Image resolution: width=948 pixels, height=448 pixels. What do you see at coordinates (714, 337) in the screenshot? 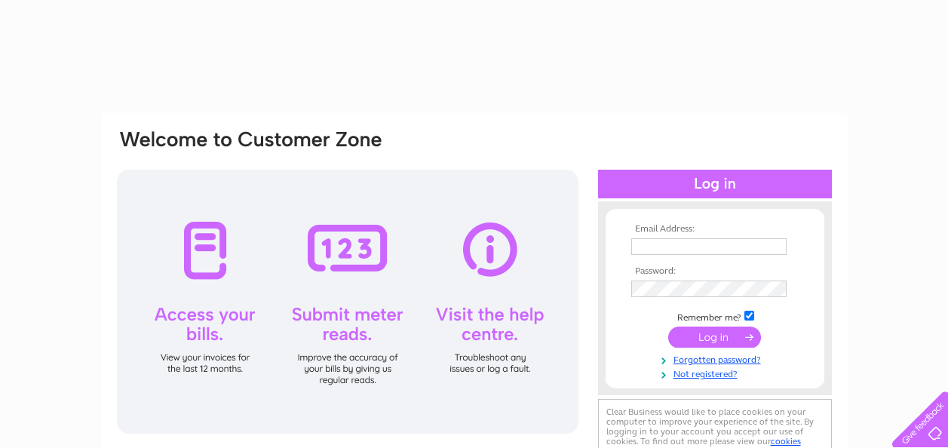
I see `input: Submit` at bounding box center [714, 337].